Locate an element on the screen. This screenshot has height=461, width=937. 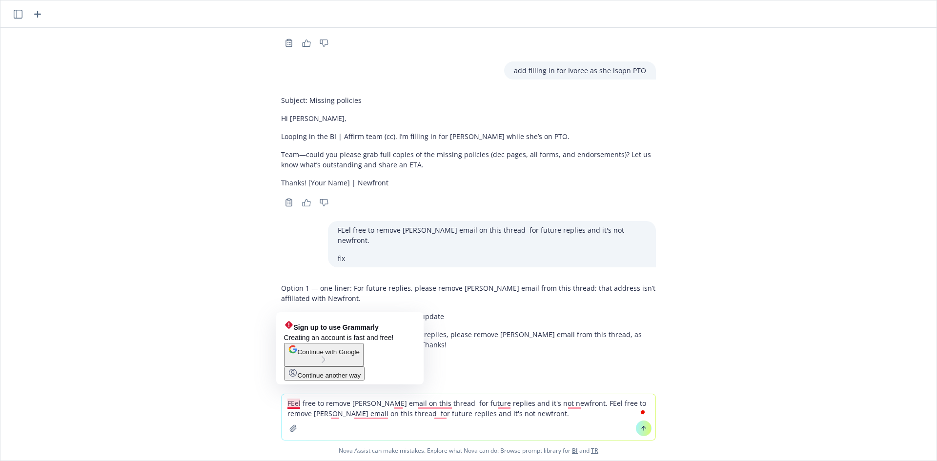
p: Option 2 — brief email: Subject: Recipient update is located at coordinates (468, 316).